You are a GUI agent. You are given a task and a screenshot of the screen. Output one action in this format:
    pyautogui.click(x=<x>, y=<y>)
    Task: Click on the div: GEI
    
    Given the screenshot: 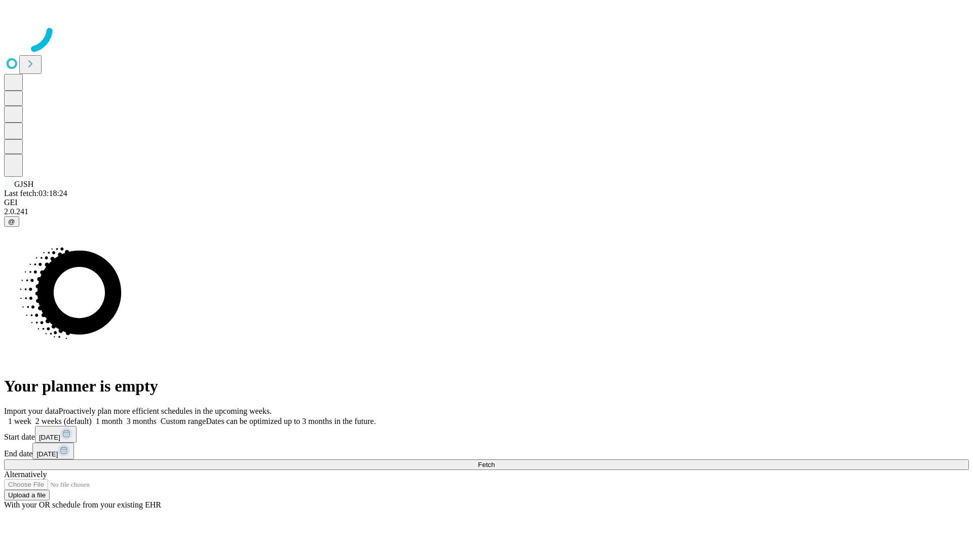 What is the action you would take?
    pyautogui.click(x=486, y=203)
    